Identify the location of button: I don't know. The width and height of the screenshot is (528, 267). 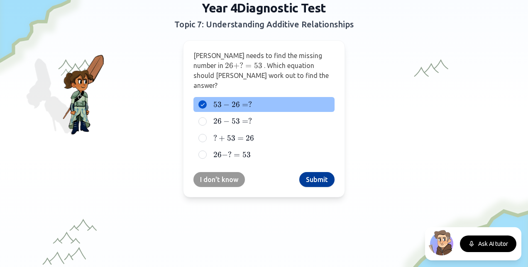
(219, 180).